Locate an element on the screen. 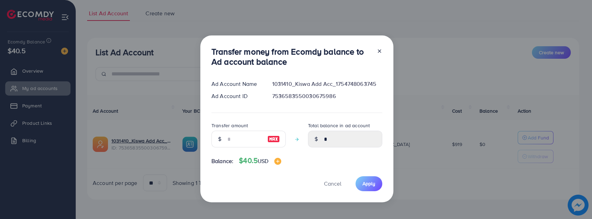  div: 7536583550030675986 is located at coordinates (327, 96).